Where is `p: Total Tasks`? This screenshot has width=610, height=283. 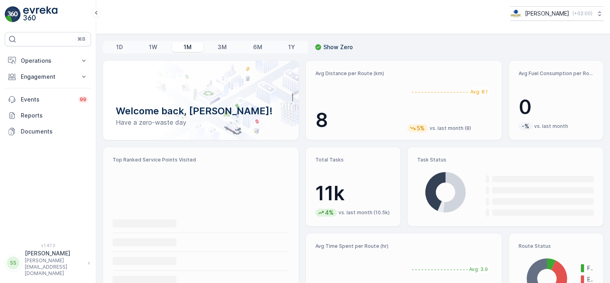 p: Total Tasks is located at coordinates (353, 160).